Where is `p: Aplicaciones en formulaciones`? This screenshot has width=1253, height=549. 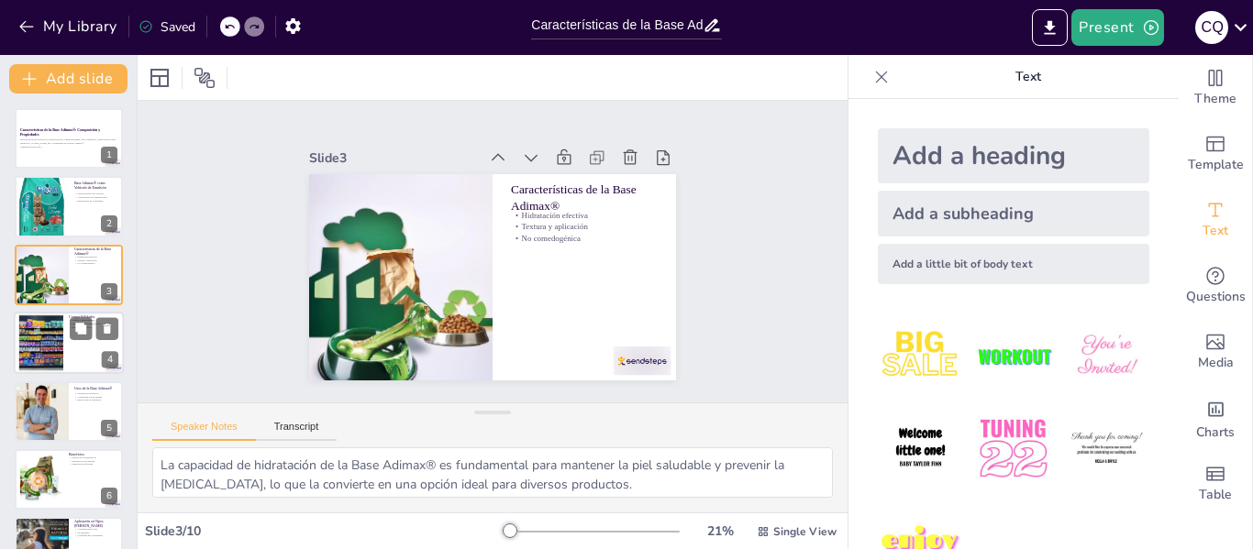 p: Aplicaciones en formulaciones is located at coordinates (95, 197).